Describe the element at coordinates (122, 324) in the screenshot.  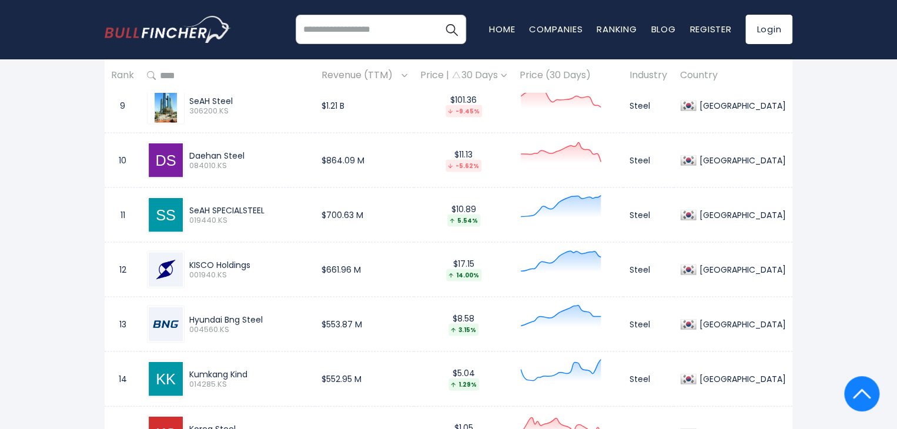
I see `td: 13` at that location.